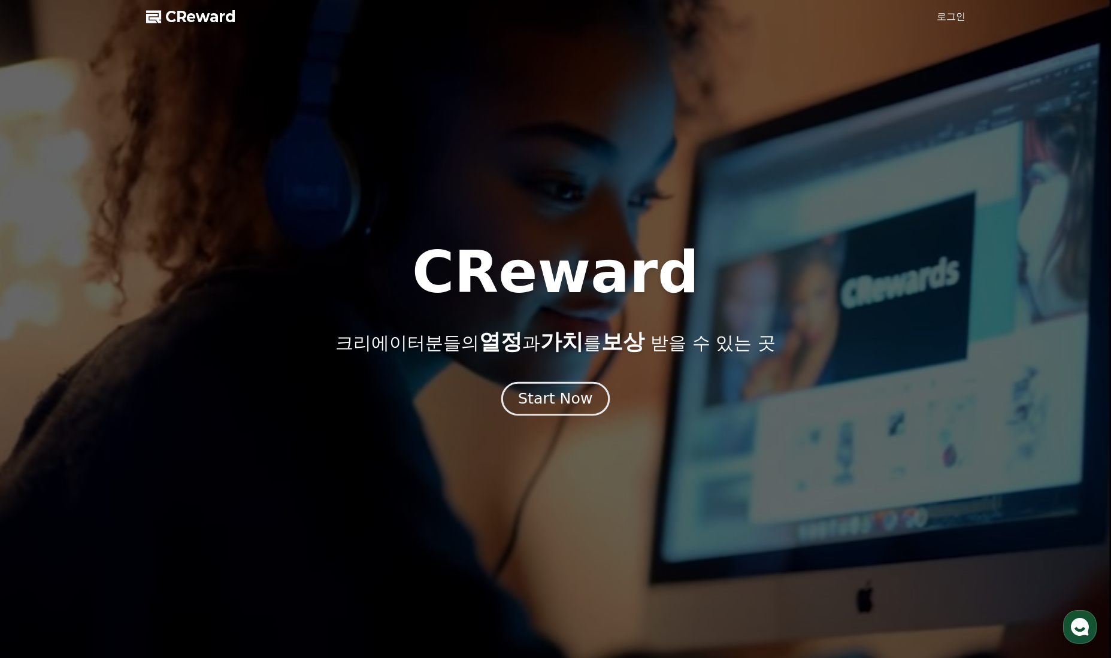 This screenshot has width=1111, height=658. Describe the element at coordinates (562, 341) in the screenshot. I see `span: 가치` at that location.